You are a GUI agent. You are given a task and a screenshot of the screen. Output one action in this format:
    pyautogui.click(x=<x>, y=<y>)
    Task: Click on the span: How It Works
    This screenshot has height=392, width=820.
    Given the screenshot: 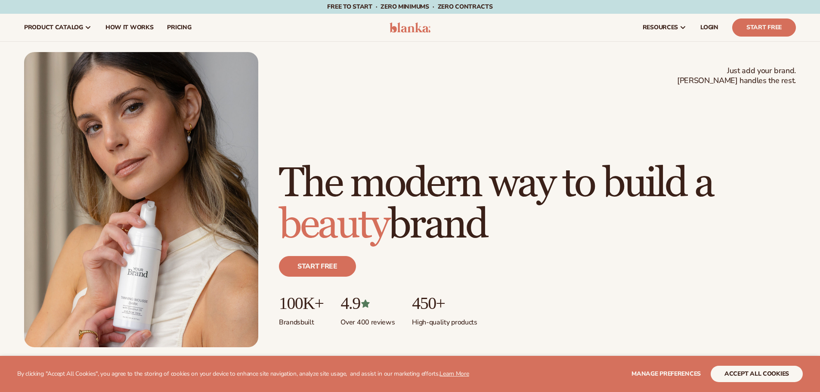 What is the action you would take?
    pyautogui.click(x=130, y=28)
    